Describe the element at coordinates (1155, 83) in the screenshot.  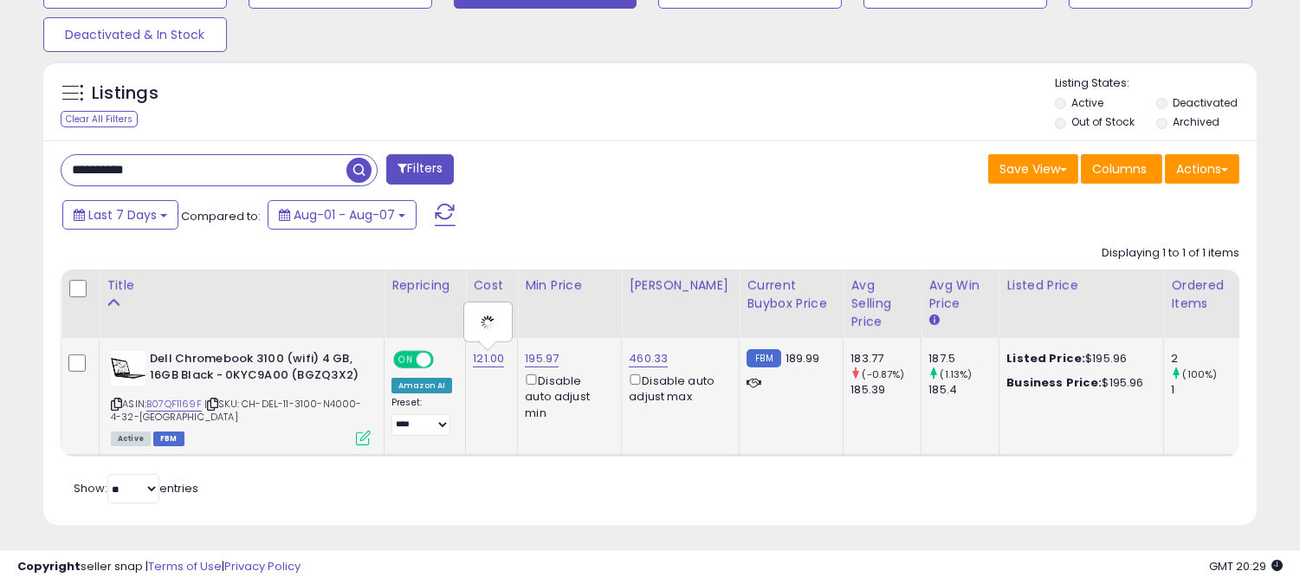
I see `p: Listing States:` at that location.